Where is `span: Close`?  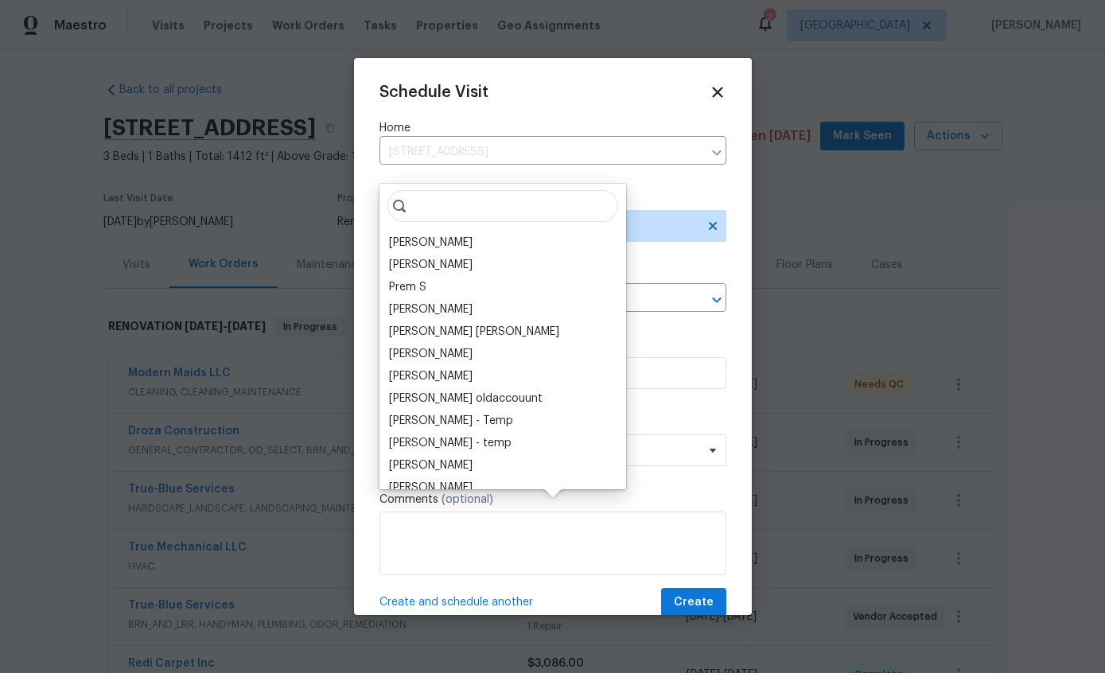
span: Close is located at coordinates (718, 92).